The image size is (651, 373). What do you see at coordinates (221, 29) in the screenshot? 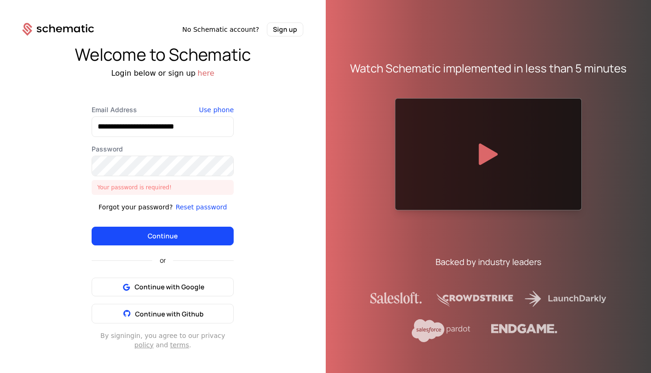
I see `span: No Schematic account?` at bounding box center [221, 29].